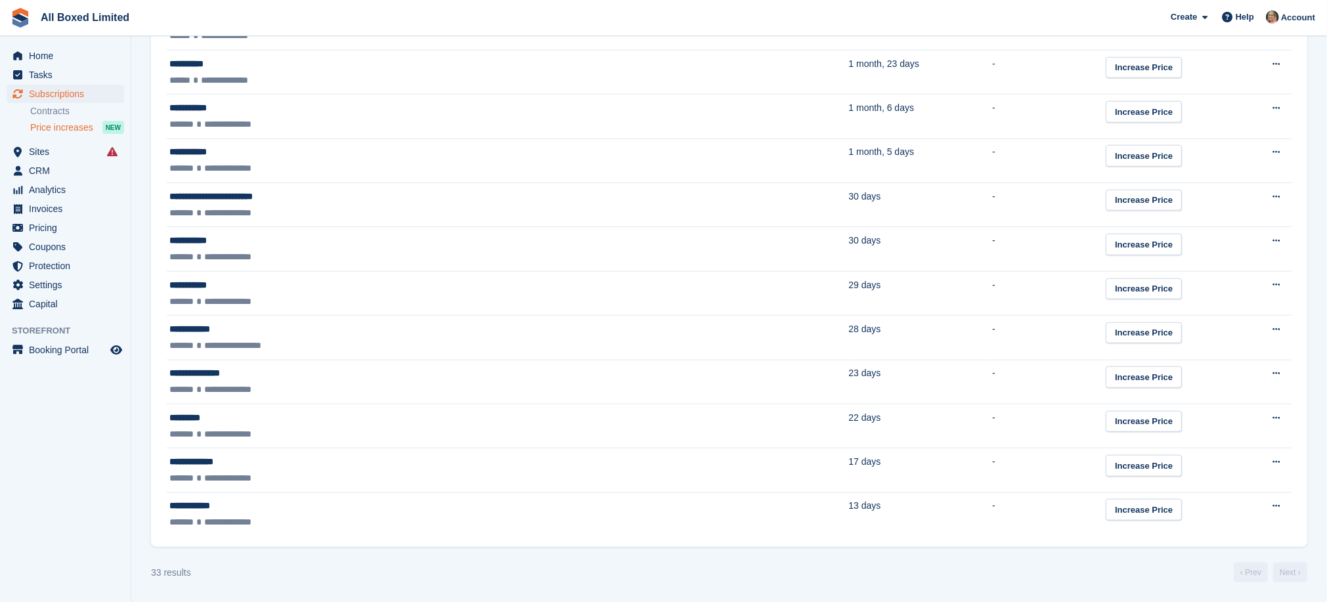  Describe the element at coordinates (865, 418) in the screenshot. I see `span: 22 days` at that location.